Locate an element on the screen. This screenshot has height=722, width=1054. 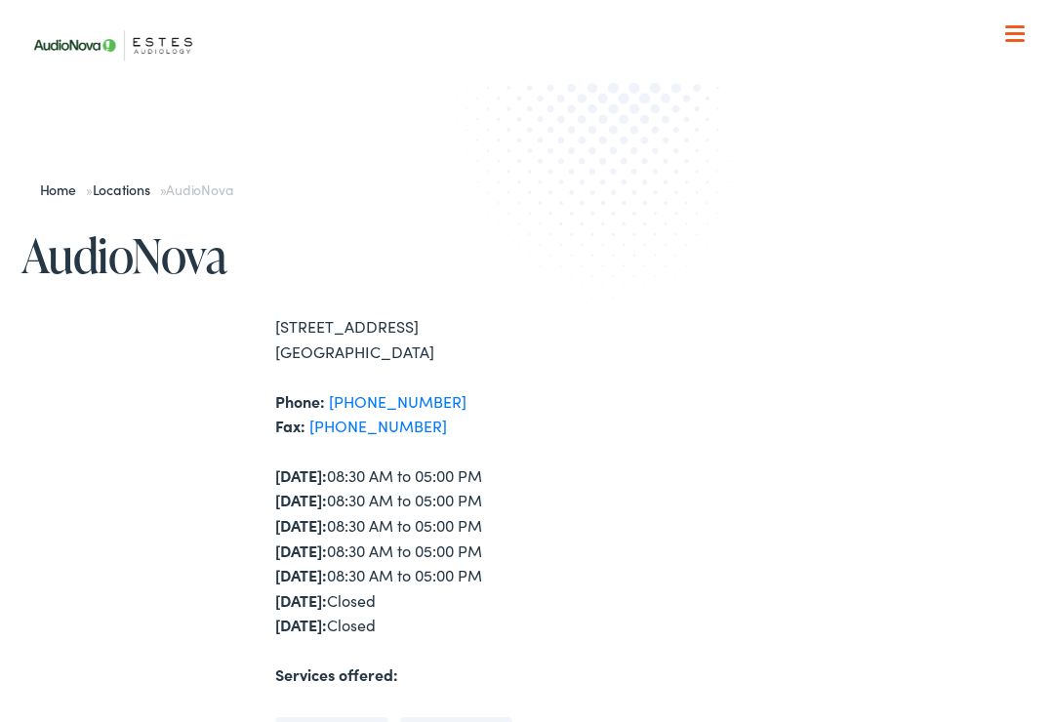
h1: AudioNova is located at coordinates (274, 255).